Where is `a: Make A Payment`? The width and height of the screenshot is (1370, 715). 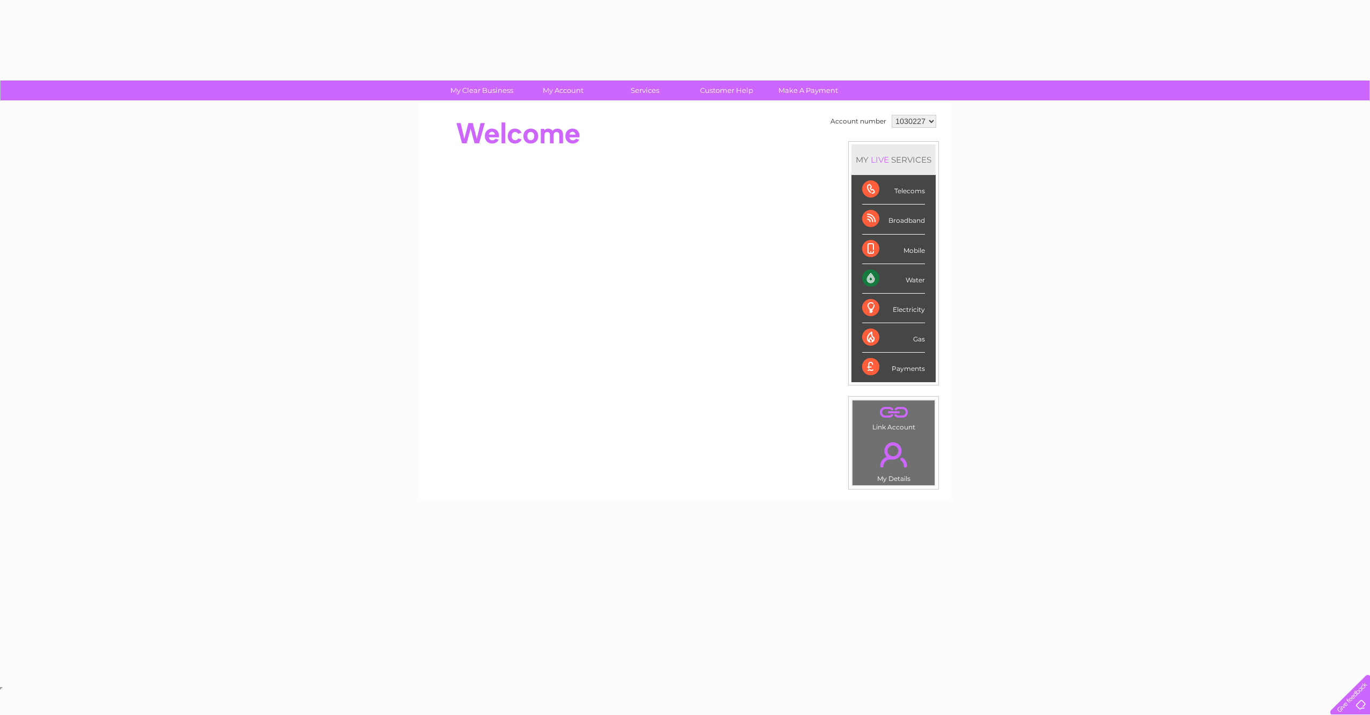
a: Make A Payment is located at coordinates (808, 90).